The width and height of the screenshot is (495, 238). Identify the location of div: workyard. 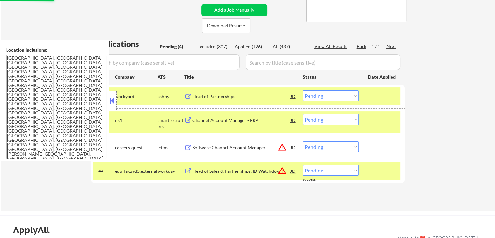
(136, 96).